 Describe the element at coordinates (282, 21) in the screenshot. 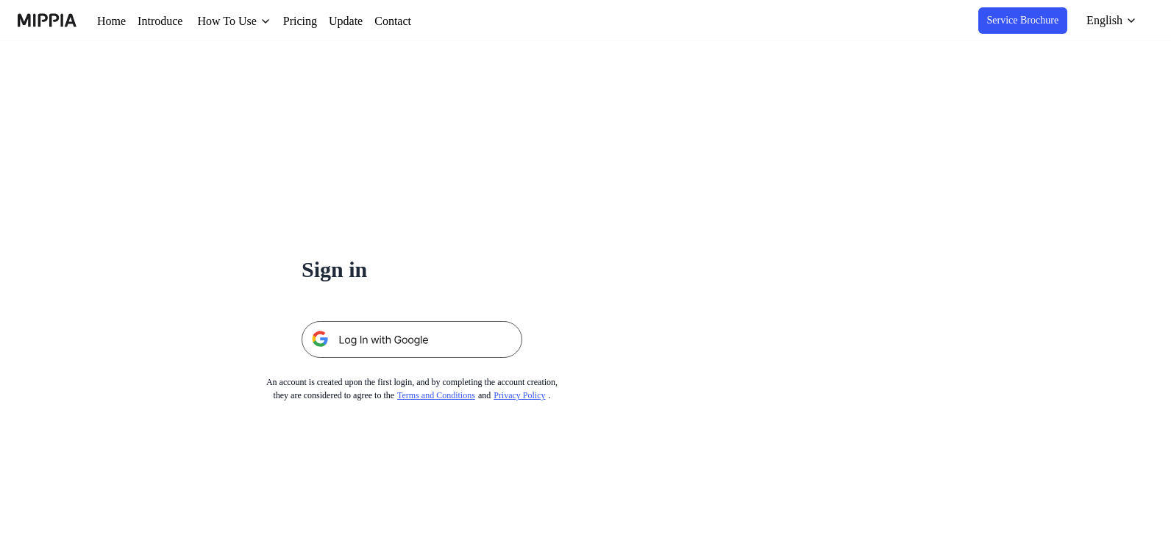

I see `img: down` at that location.